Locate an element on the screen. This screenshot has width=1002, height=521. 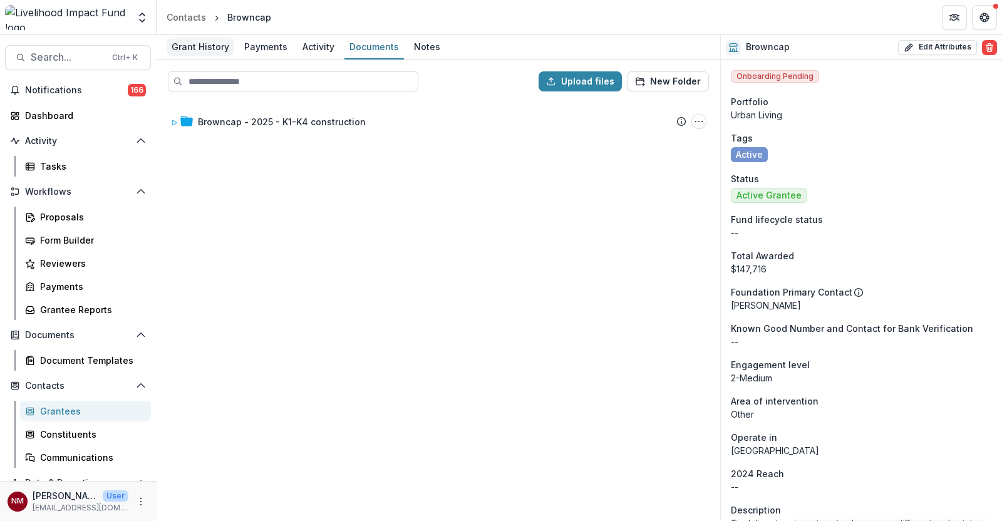
button: New Folder is located at coordinates (668, 81).